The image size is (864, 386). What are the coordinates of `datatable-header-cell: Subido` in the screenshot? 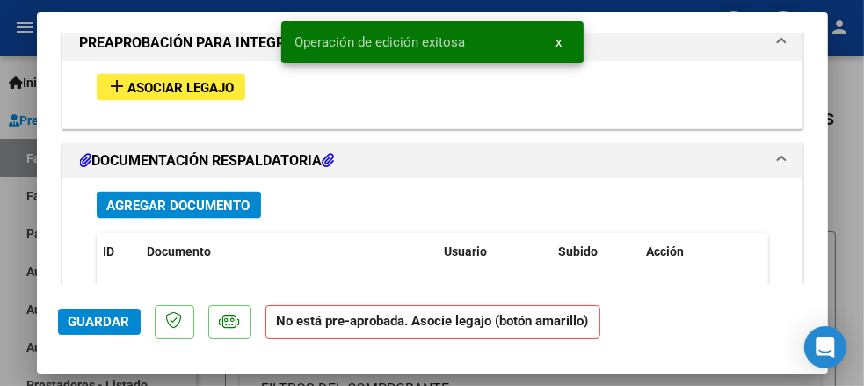 It's located at (596, 251).